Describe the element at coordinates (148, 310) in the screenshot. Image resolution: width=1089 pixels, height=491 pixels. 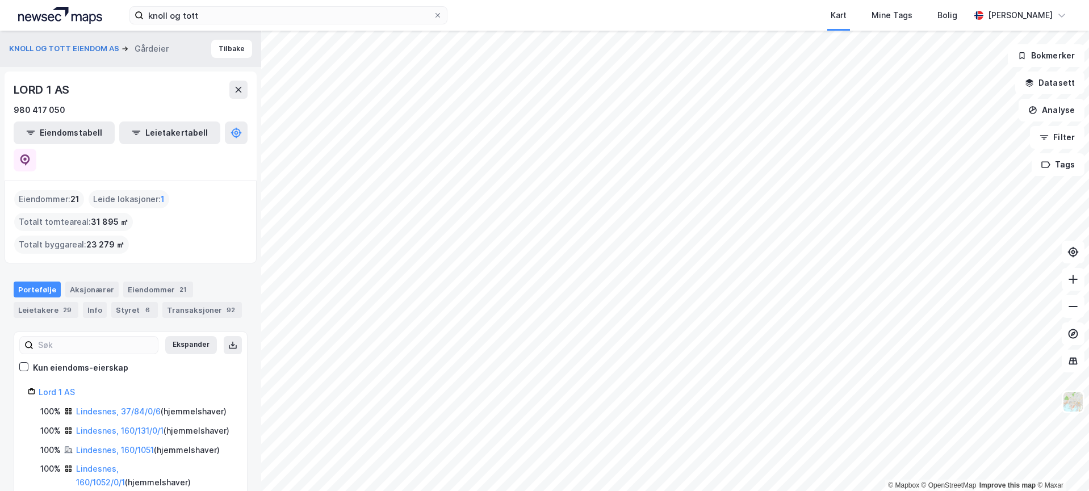
I see `div: 6` at that location.